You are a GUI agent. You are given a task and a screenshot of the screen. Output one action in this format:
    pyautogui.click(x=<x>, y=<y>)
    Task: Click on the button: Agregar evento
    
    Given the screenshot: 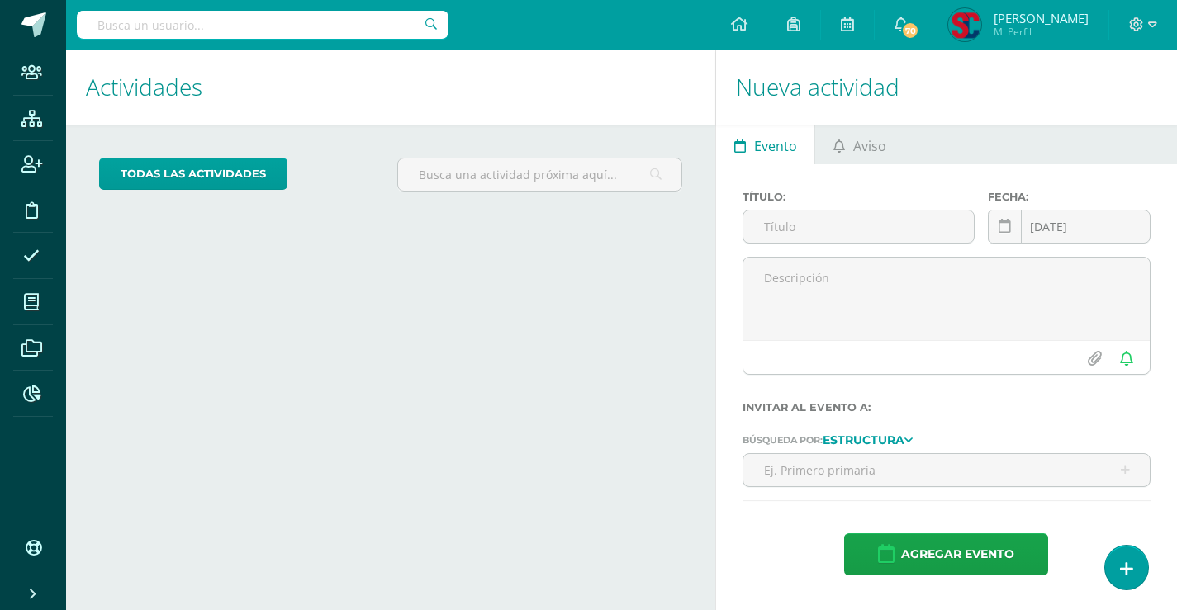 What is the action you would take?
    pyautogui.click(x=945, y=554)
    